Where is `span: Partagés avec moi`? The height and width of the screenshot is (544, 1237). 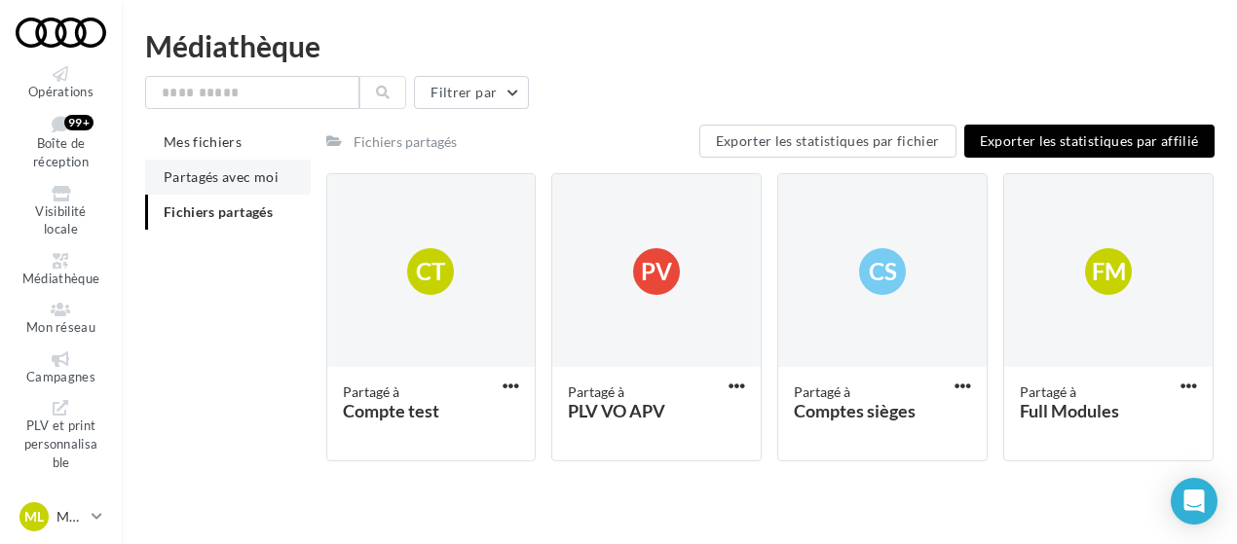 span: Partagés avec moi is located at coordinates (221, 176).